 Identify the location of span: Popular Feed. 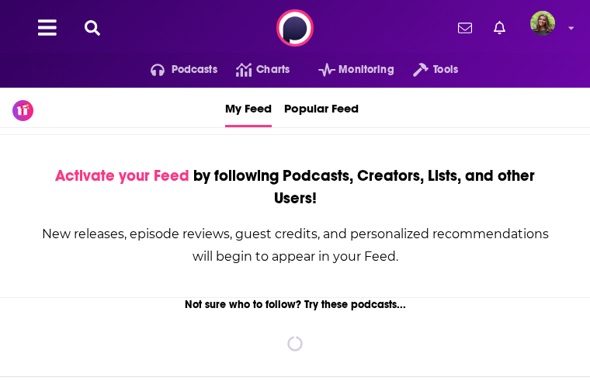
(321, 108).